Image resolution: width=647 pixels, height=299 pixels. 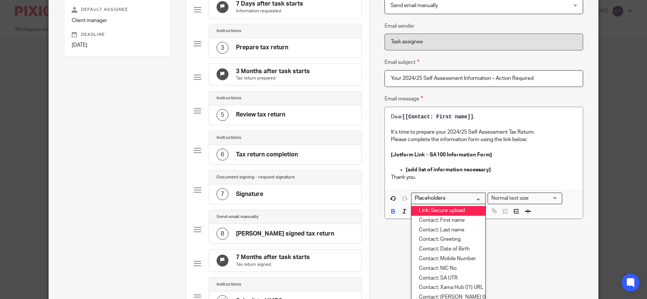 I want to click on span: [[Contact: First name]], so click(x=437, y=117).